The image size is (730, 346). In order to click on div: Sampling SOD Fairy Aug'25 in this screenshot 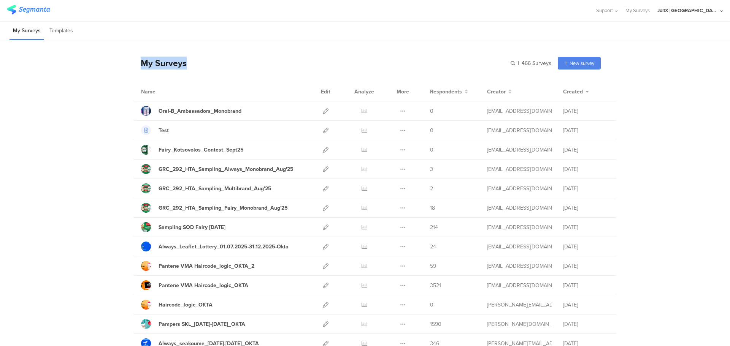, I will do `click(192, 227)`.